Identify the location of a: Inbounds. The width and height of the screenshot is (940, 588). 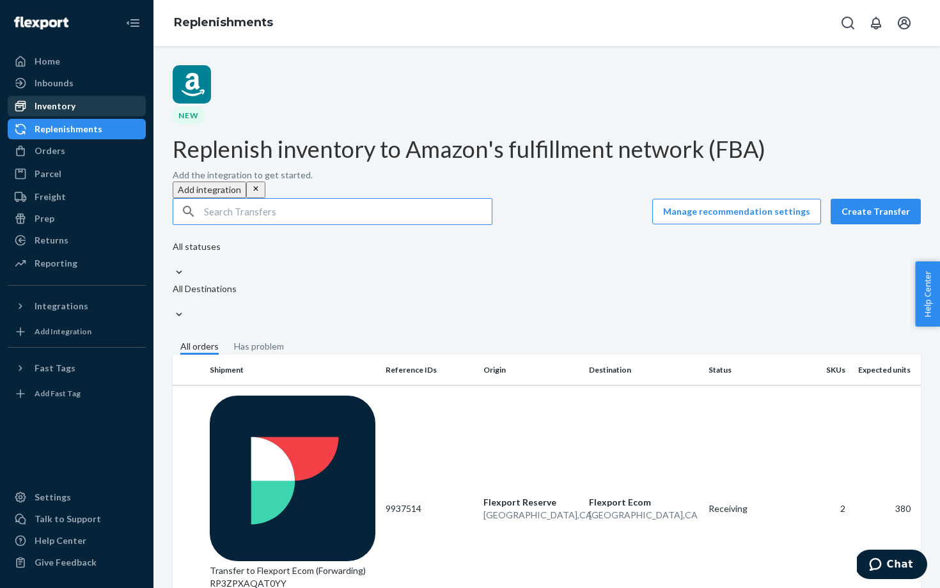
(77, 83).